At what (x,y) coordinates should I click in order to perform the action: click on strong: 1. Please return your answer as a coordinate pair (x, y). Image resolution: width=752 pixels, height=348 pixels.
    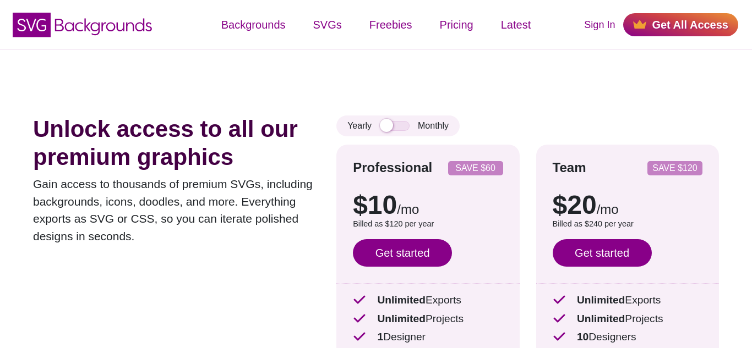
    Looking at the image, I should click on (380, 337).